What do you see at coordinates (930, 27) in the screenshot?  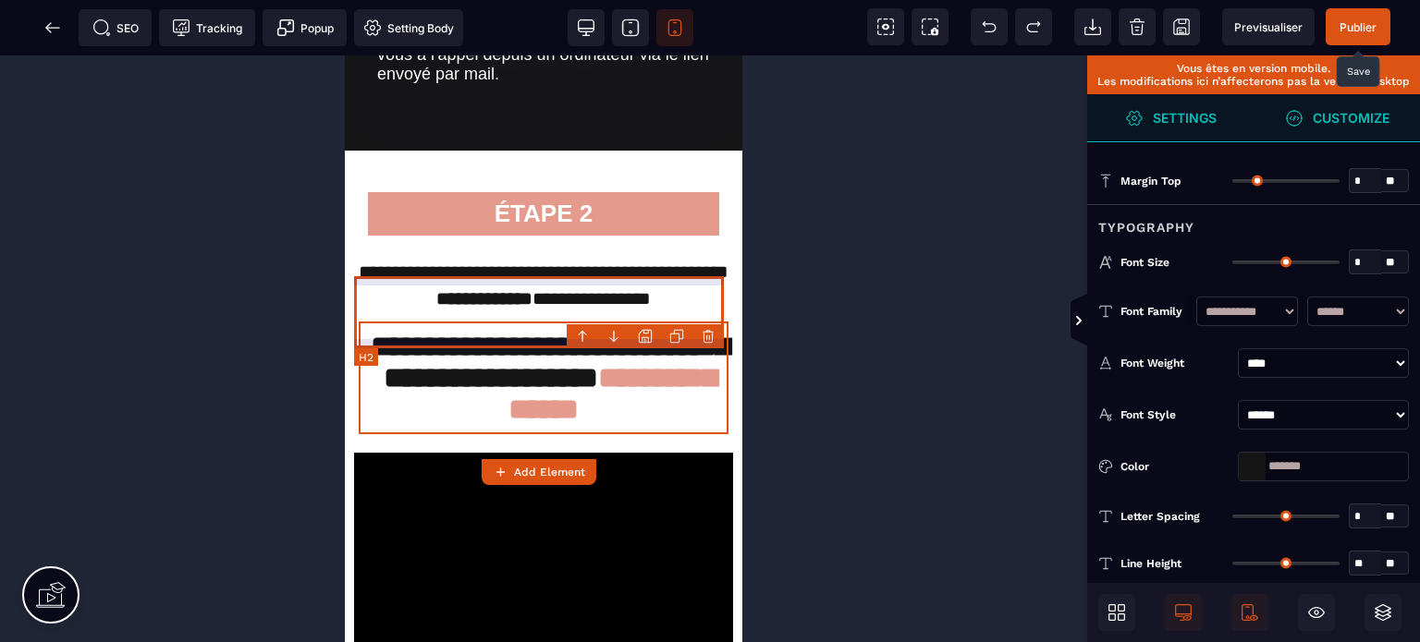 I see `span: Screenshot` at bounding box center [930, 27].